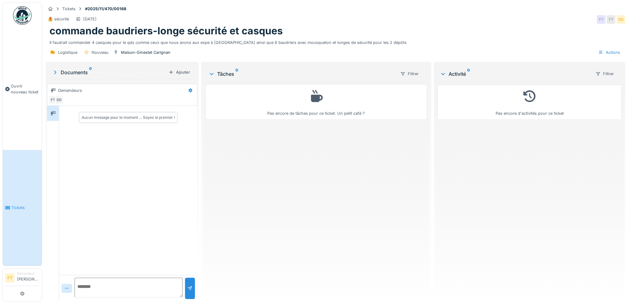 The image size is (629, 304). What do you see at coordinates (515, 74) in the screenshot?
I see `div: Activité` at bounding box center [515, 74].